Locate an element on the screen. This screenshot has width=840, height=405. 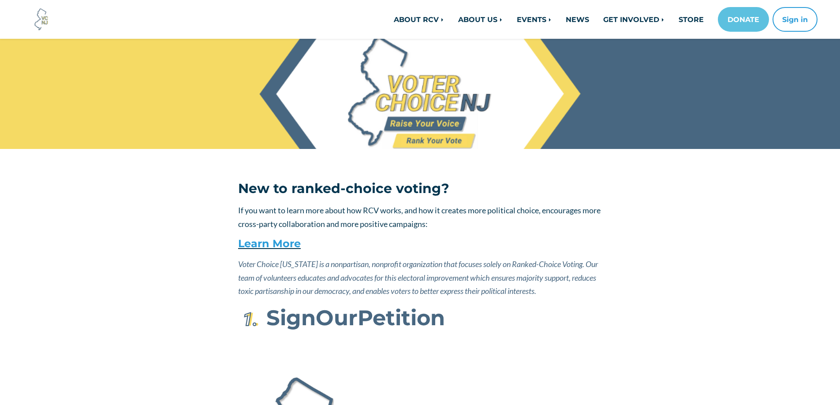
img: Voter Choice NJ is located at coordinates (41, 19).